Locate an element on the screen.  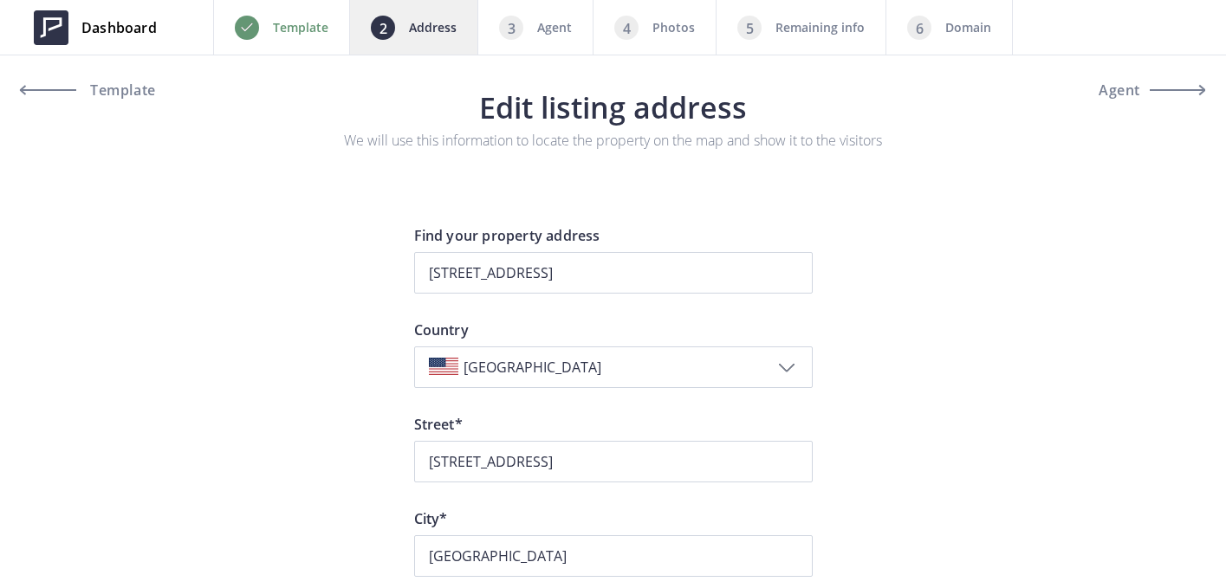
span: Template is located at coordinates (120, 90).